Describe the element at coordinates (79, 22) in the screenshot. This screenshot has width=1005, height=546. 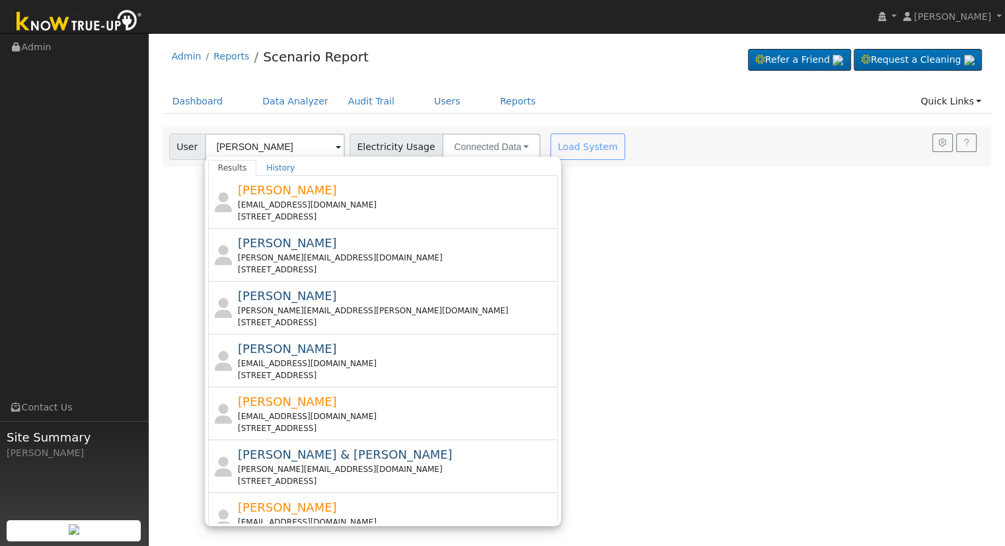
I see `img: Know True-Up` at that location.